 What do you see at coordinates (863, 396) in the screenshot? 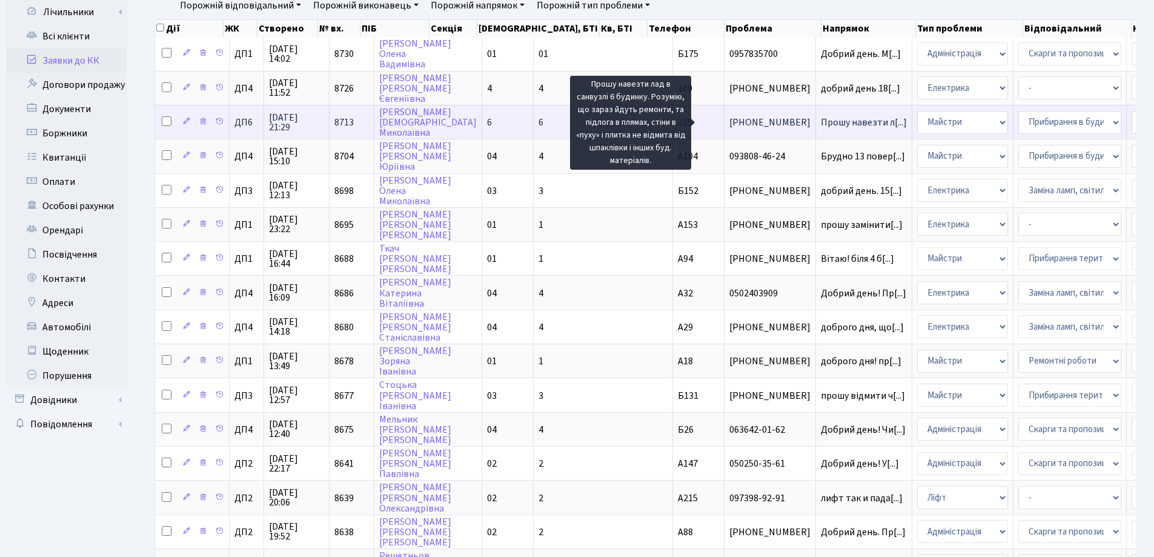
I see `span: прошу відмити ч[...]` at bounding box center [863, 396].